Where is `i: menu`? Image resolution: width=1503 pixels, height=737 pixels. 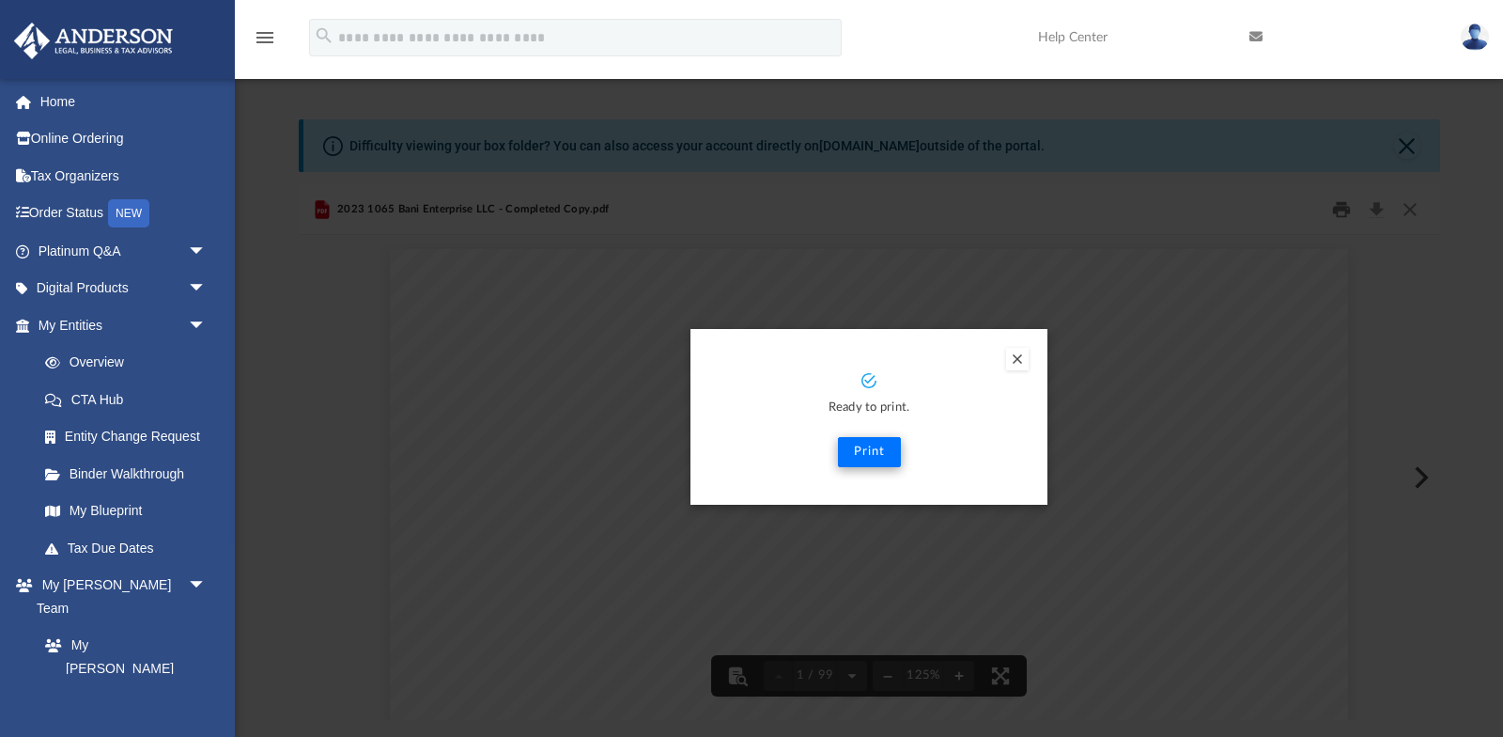 i: menu is located at coordinates (265, 38).